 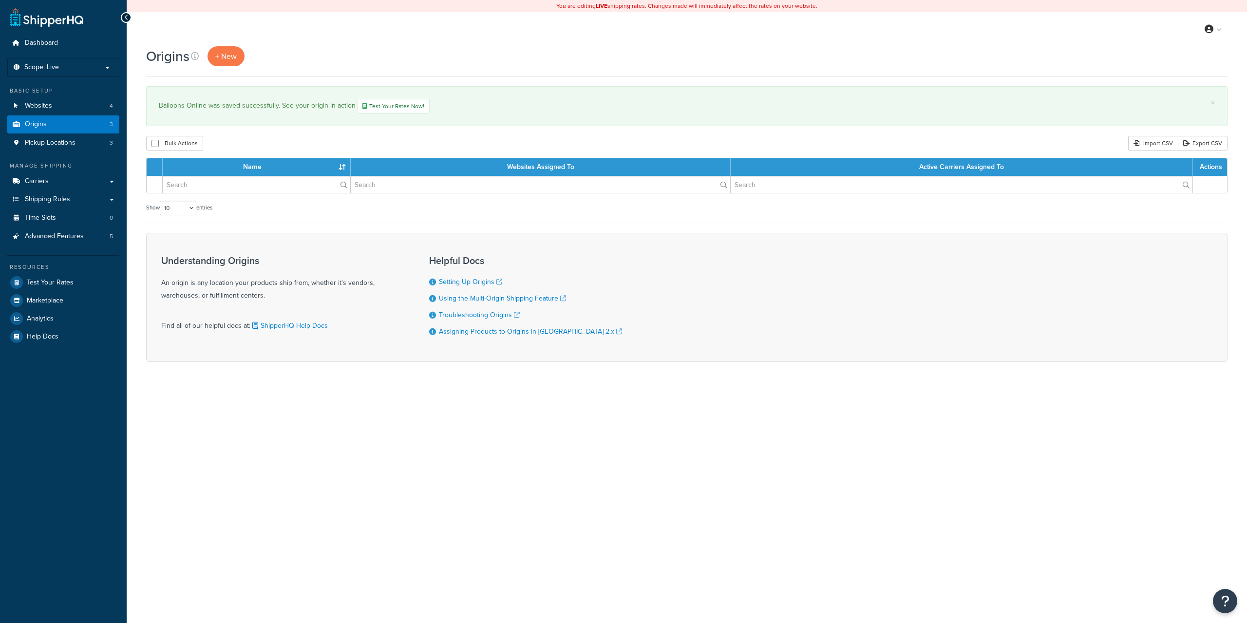 I want to click on a: Using the Multi-Origin Shipping Feature, so click(x=502, y=298).